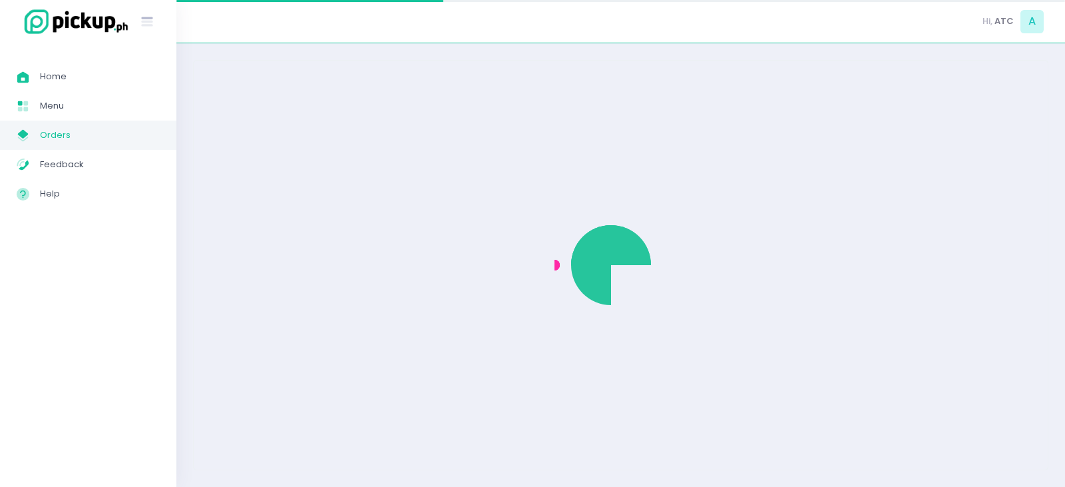 The width and height of the screenshot is (1065, 487). I want to click on img: logo, so click(73, 21).